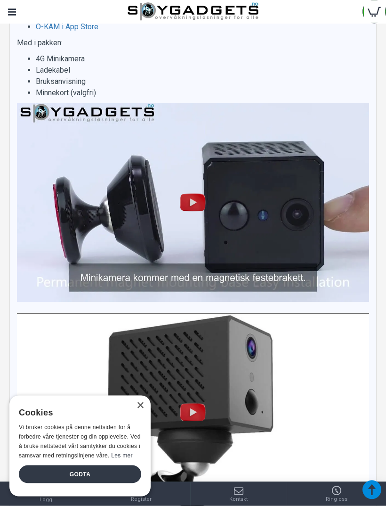  I want to click on span: Kontakt, so click(238, 499).